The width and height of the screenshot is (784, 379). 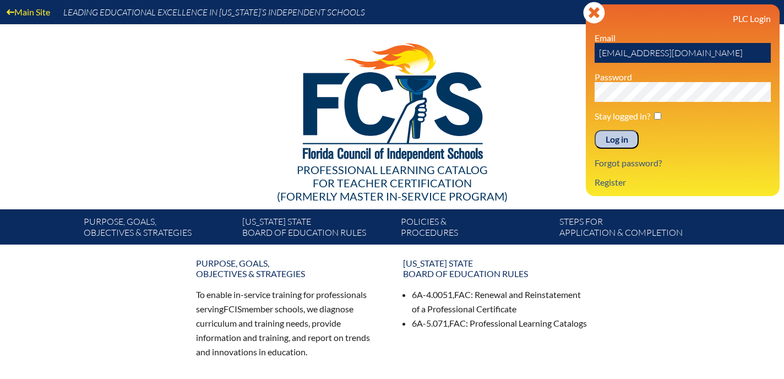 I want to click on span: for Teacher Certification, so click(x=392, y=183).